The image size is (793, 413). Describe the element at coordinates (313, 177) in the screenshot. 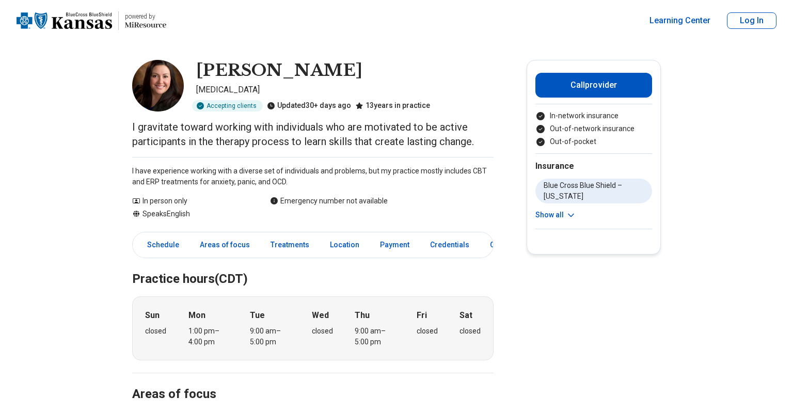

I see `p: I have experience working with a diverse set of individuals and problems, but my practice mostly ...` at that location.